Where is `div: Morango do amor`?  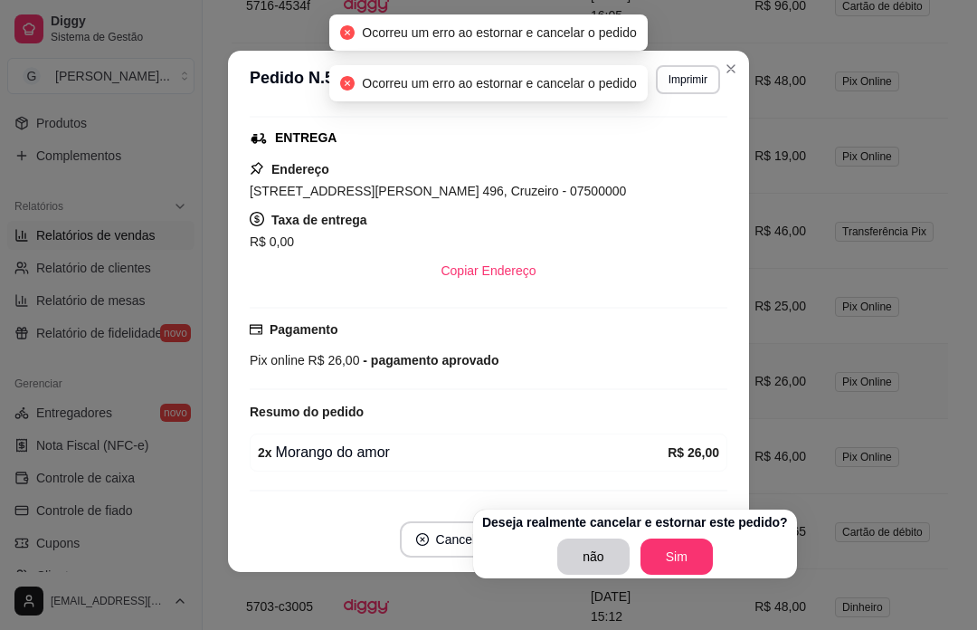
div: Morango do amor is located at coordinates (462, 452).